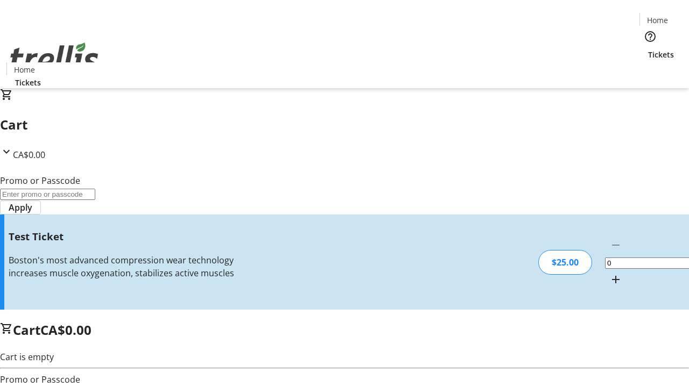  What do you see at coordinates (565, 263) in the screenshot?
I see `div: $25.00` at bounding box center [565, 263].